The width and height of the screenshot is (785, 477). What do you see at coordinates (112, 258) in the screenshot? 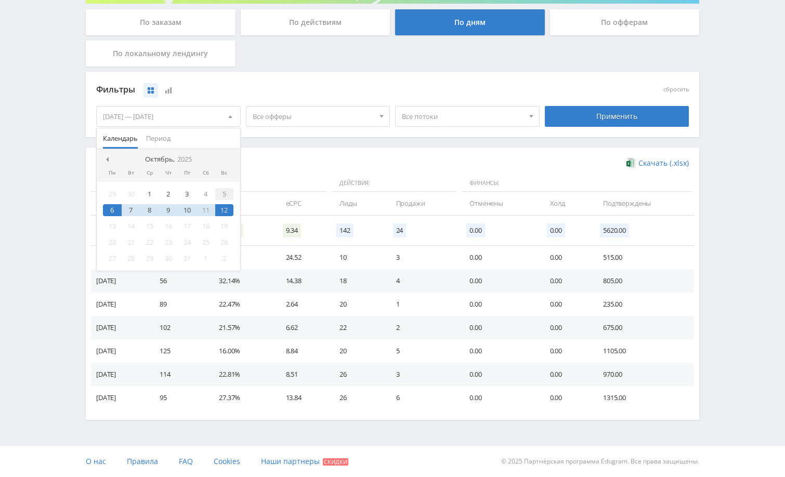
I see `div: 27` at bounding box center [112, 258].